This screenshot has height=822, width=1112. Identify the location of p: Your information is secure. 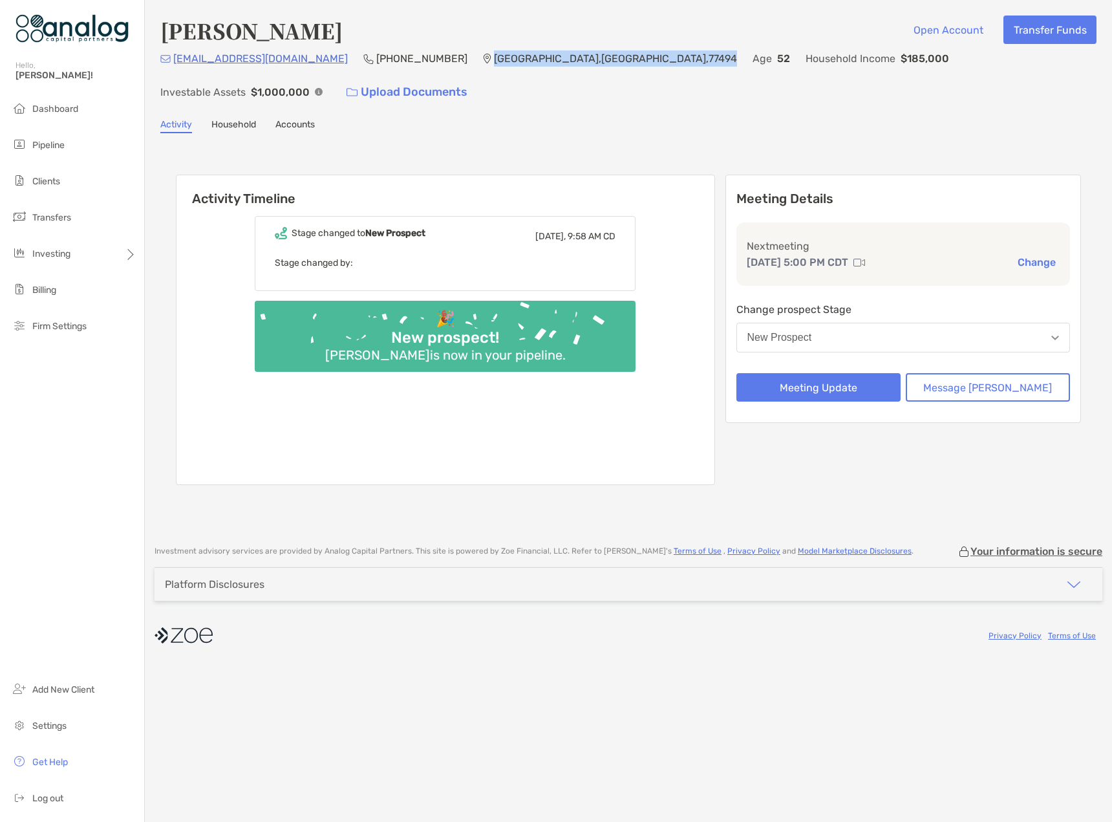
(1037, 551).